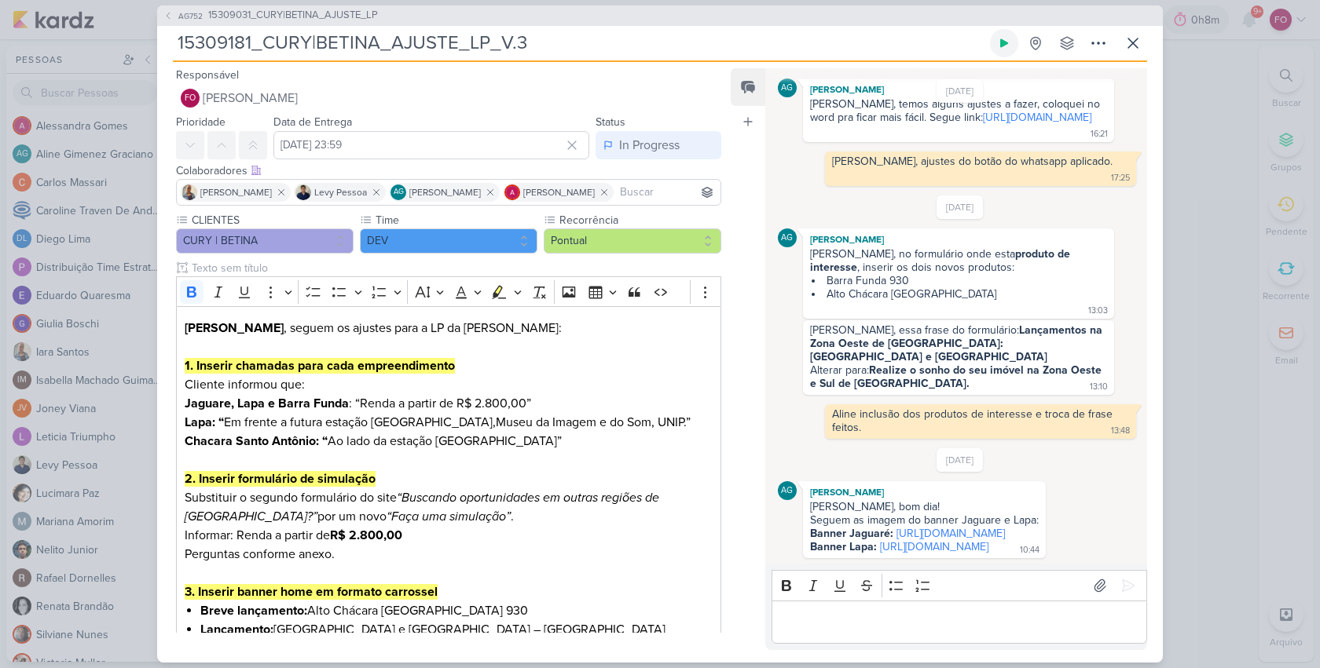 The width and height of the screenshot is (1320, 668). What do you see at coordinates (959, 280) in the screenshot?
I see `li: Barra Funda 930` at bounding box center [959, 280].